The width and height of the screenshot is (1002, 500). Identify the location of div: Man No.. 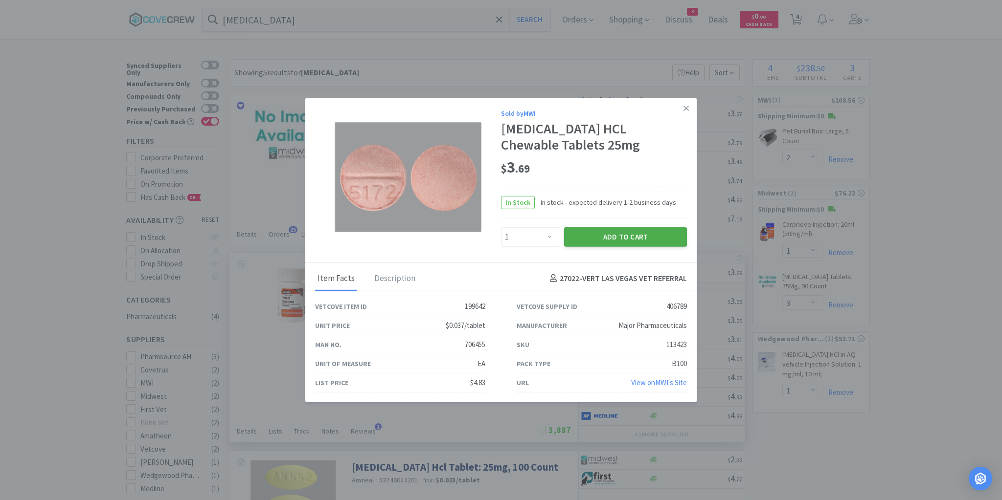
(328, 344).